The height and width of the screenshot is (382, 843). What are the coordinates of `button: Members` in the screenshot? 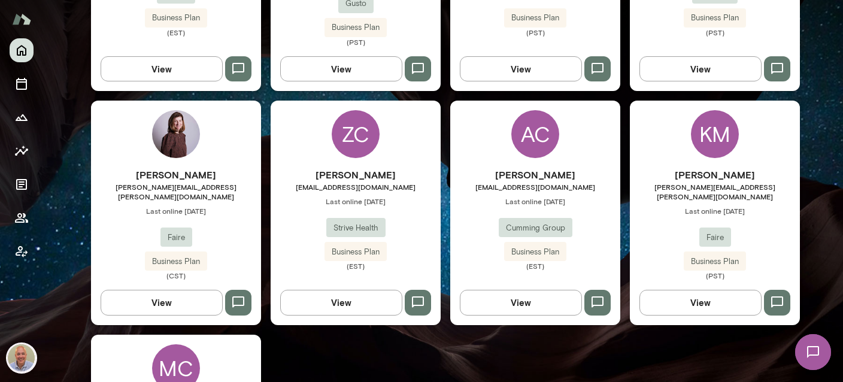 It's located at (22, 218).